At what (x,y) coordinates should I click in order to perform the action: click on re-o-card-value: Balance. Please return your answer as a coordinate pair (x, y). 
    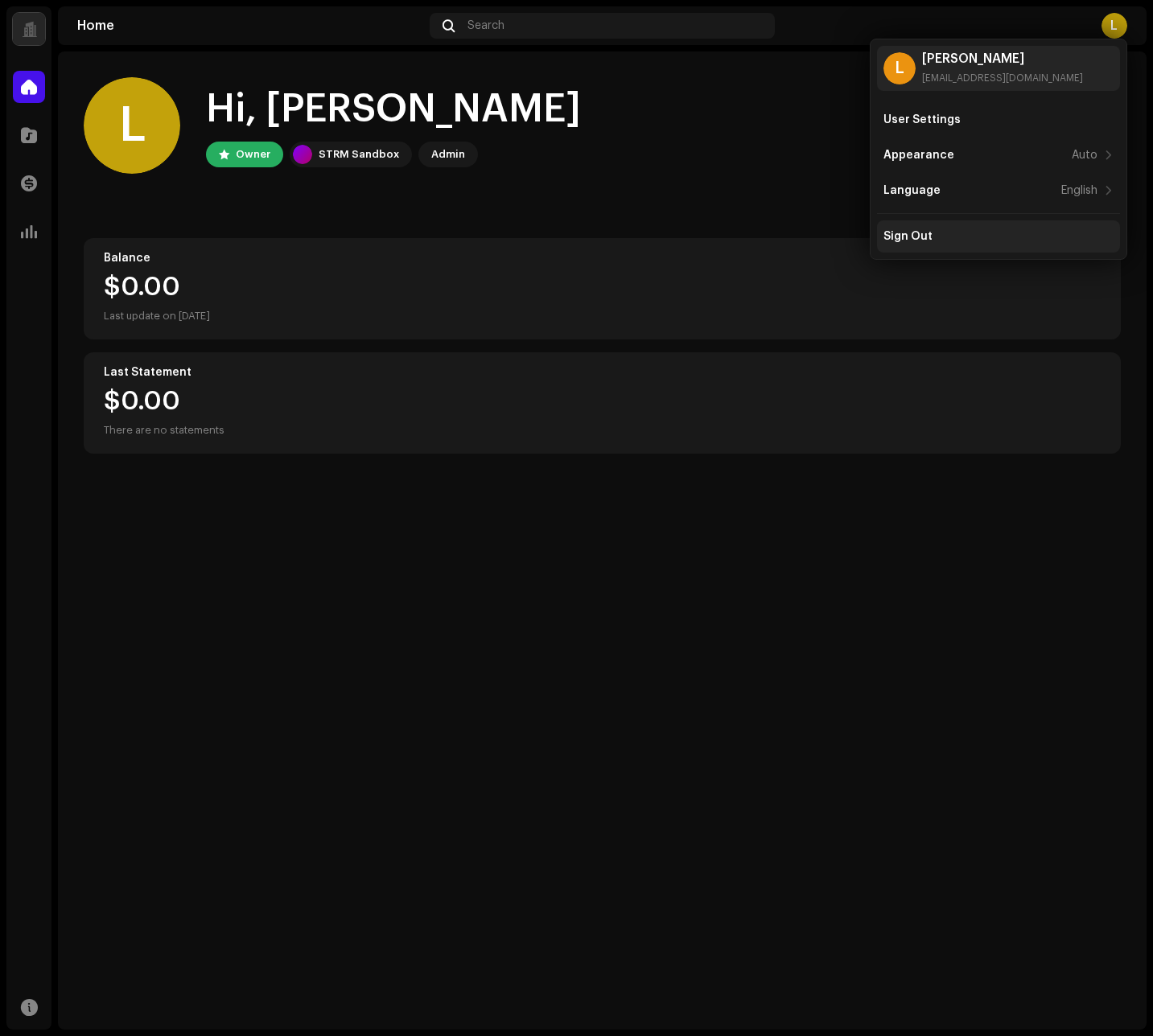
    Looking at the image, I should click on (603, 289).